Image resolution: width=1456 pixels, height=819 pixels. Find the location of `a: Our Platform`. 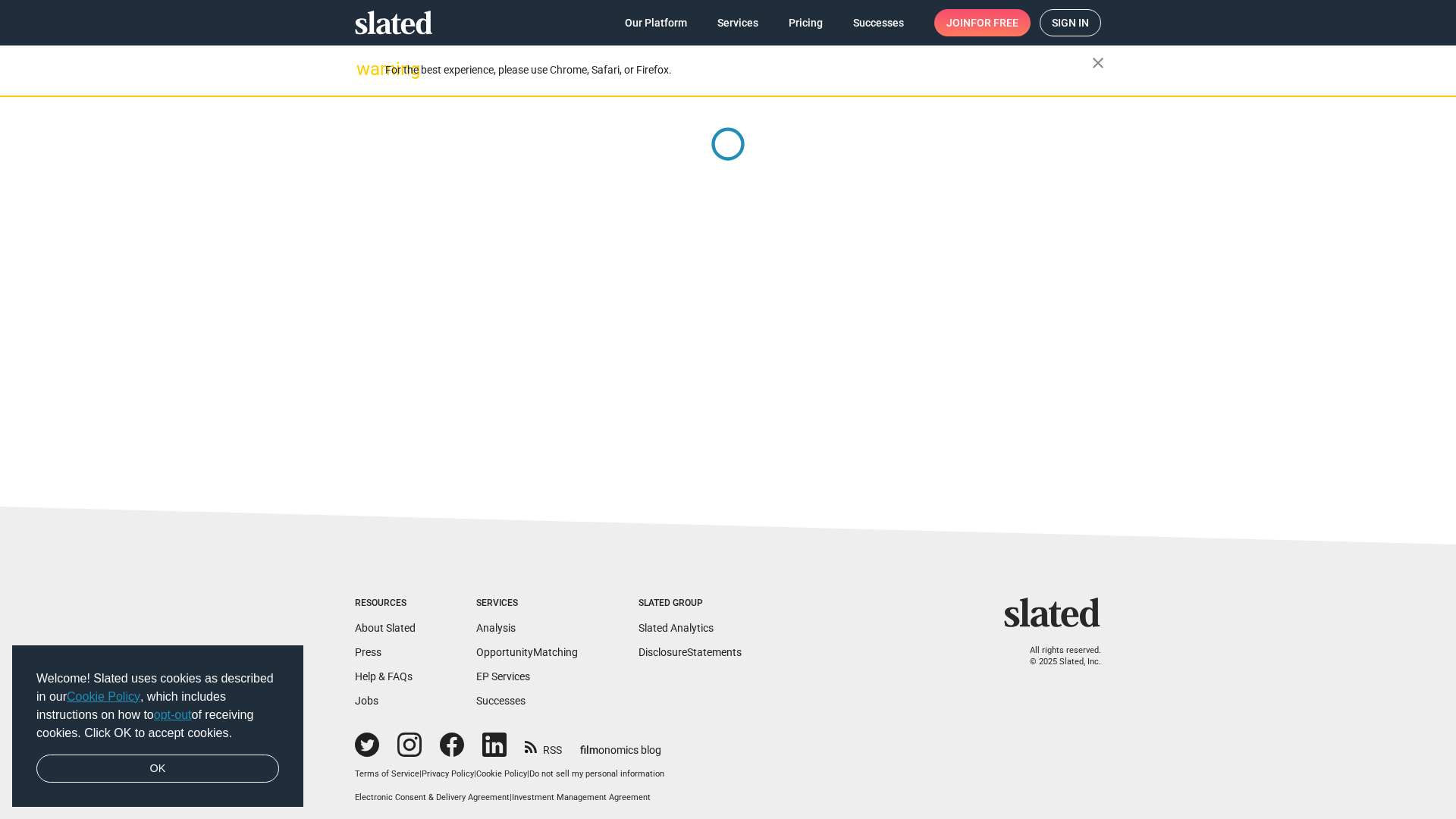

a: Our Platform is located at coordinates (656, 22).